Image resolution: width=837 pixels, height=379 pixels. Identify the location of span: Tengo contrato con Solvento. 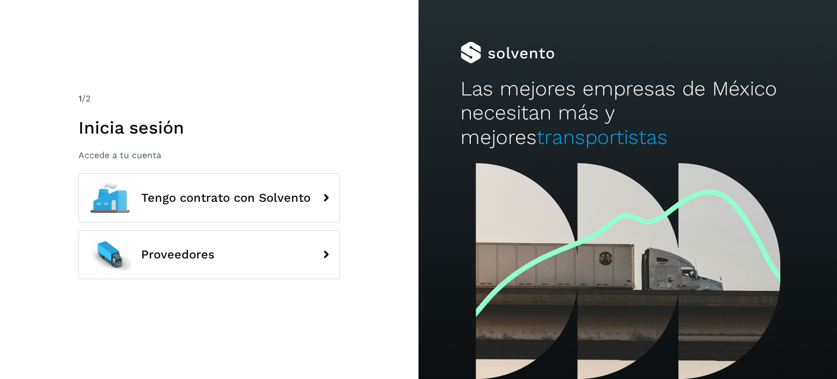
(226, 198).